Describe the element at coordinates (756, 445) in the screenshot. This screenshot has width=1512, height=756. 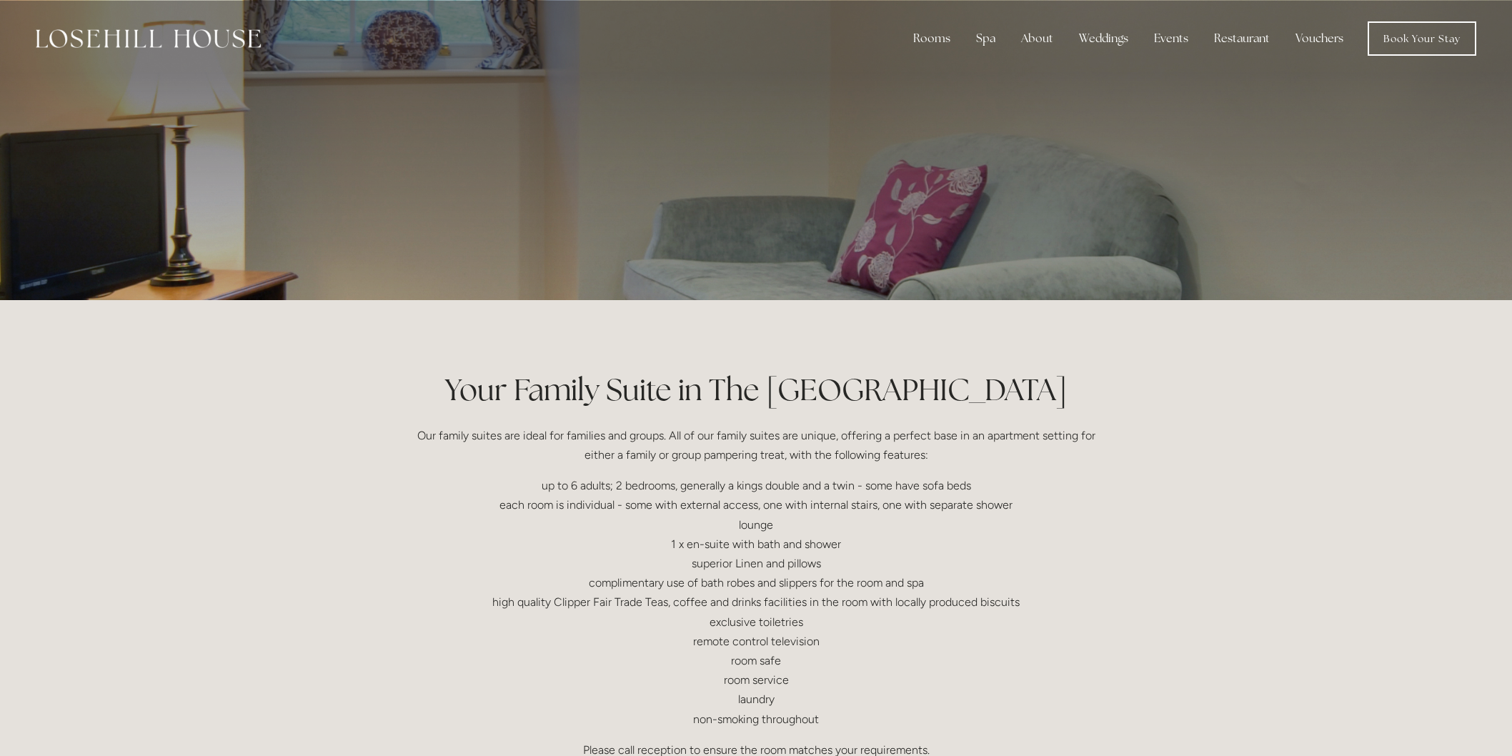
I see `p: Our family suites are ideal for families and groups. All of our family suites are unique, offerin...` at that location.